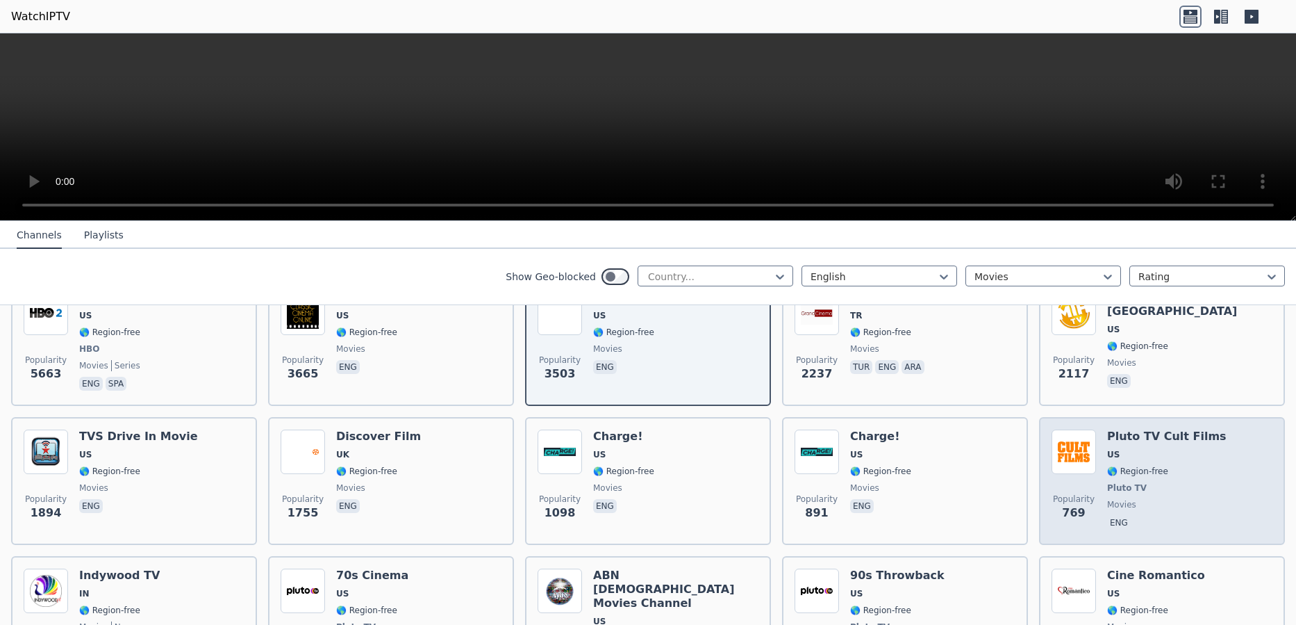 This screenshot has width=1296, height=625. Describe the element at coordinates (856, 315) in the screenshot. I see `span: TR` at that location.